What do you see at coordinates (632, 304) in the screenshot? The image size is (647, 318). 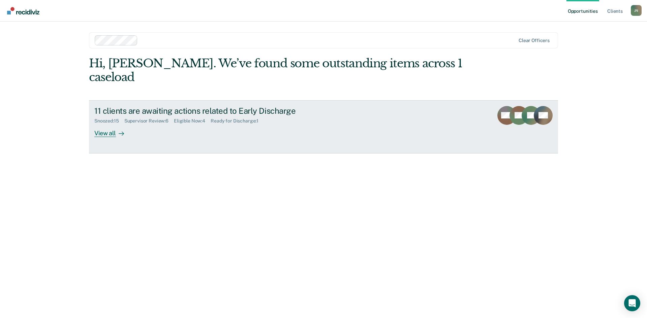 I see `div: Open Intercom Messenger` at bounding box center [632, 304].